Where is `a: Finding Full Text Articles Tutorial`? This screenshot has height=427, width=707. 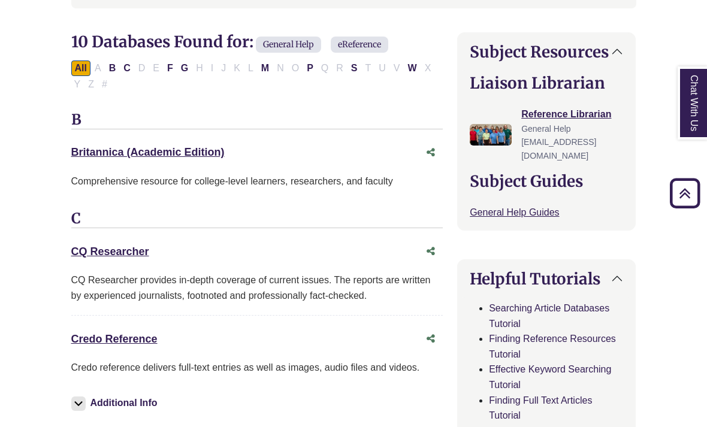
a: Finding Full Text Articles Tutorial is located at coordinates (541, 408).